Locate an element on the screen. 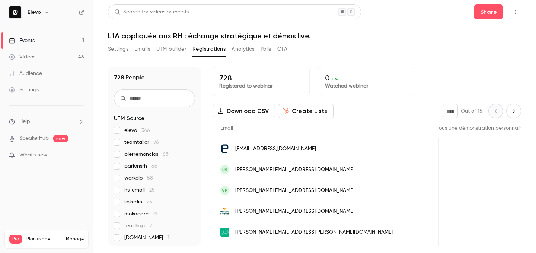 The width and height of the screenshot is (536, 253). img: greensolver.net is located at coordinates (225, 232).